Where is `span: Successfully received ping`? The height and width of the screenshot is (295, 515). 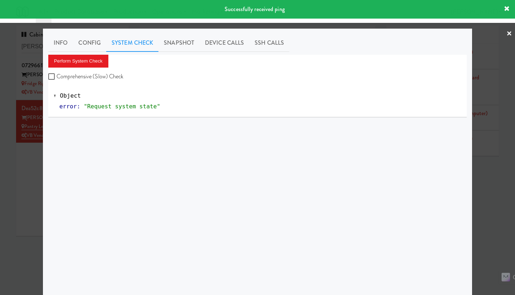
span: Successfully received ping is located at coordinates (254, 9).